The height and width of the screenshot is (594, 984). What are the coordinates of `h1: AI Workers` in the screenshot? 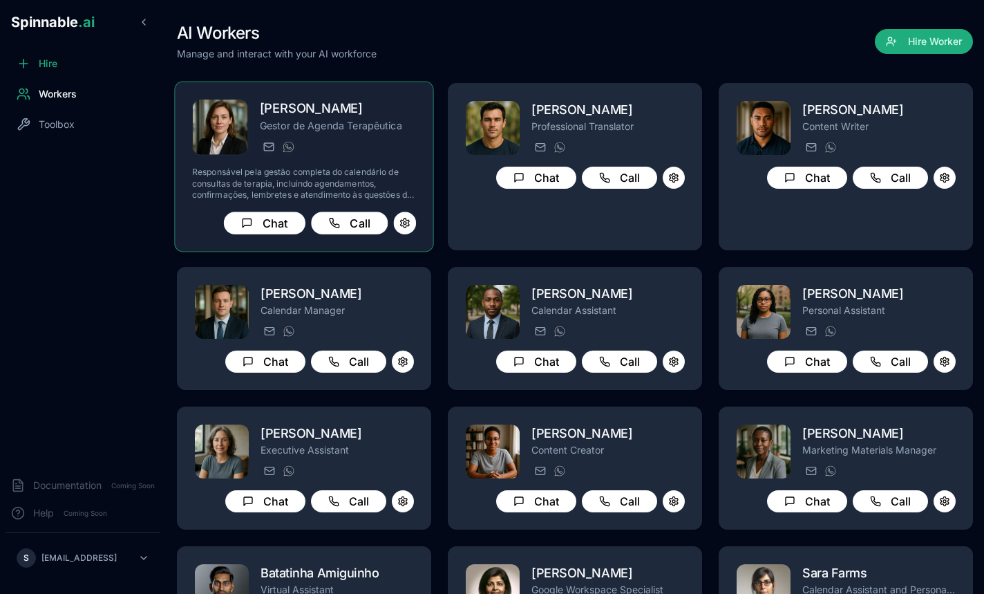 It's located at (277, 33).